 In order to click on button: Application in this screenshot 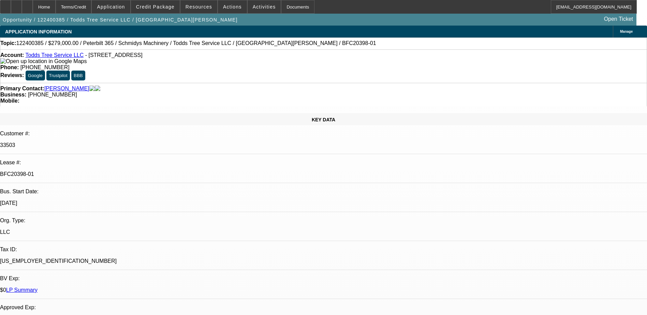, I will do `click(111, 7)`.